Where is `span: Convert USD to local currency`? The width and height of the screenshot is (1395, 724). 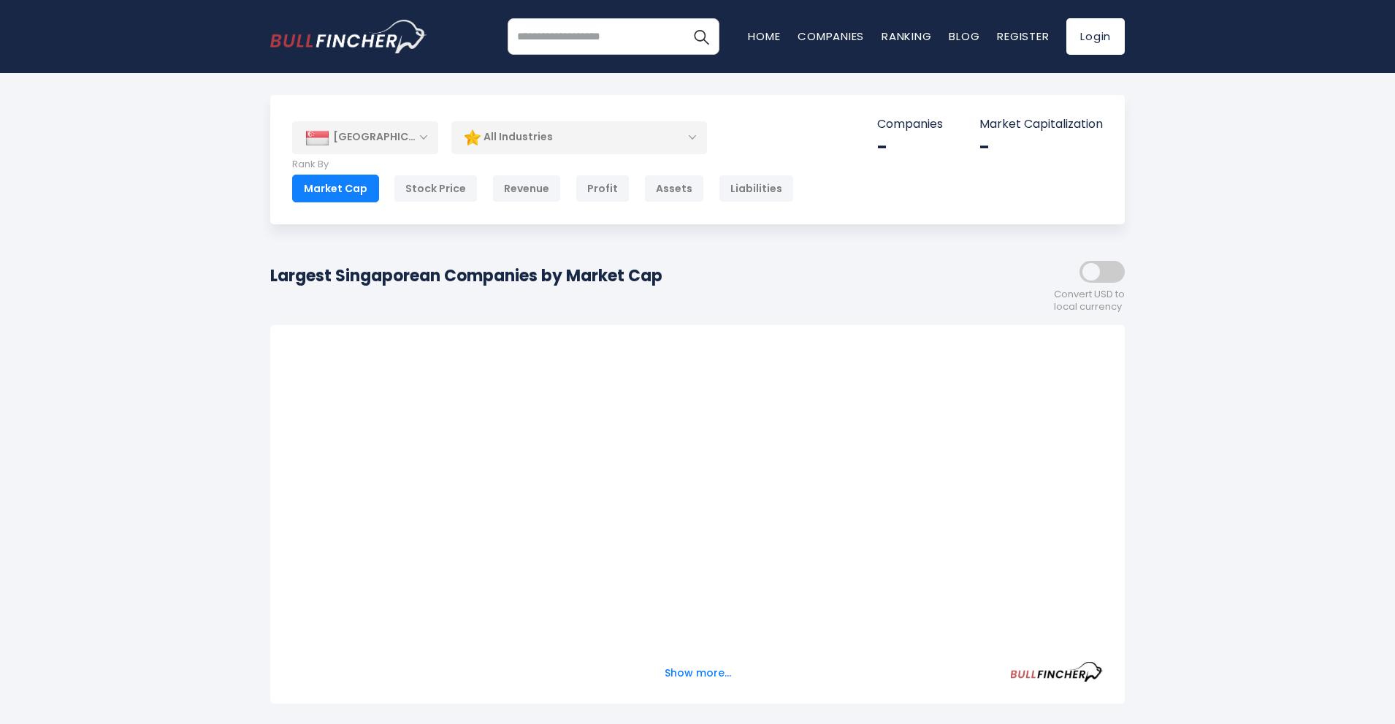
span: Convert USD to local currency is located at coordinates (1089, 301).